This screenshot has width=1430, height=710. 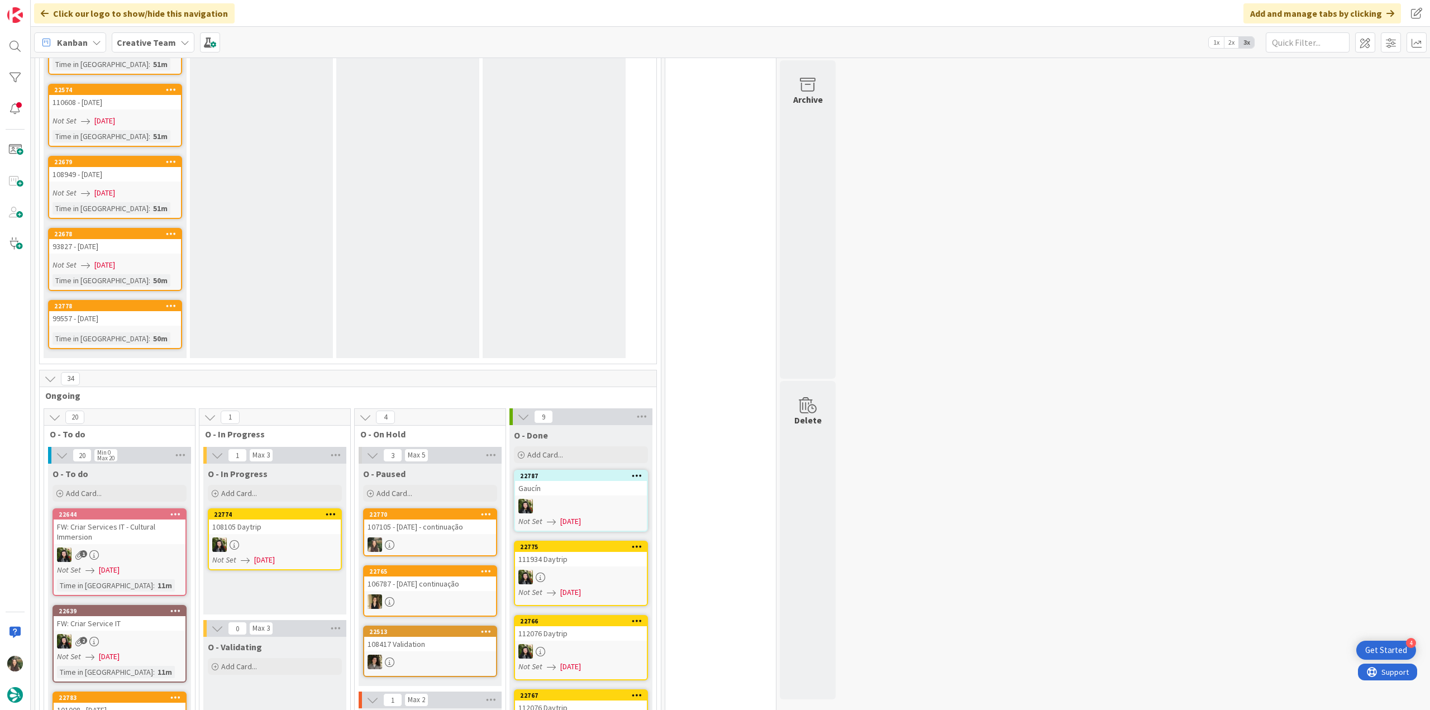 What do you see at coordinates (83, 554) in the screenshot?
I see `span: 1` at bounding box center [83, 554].